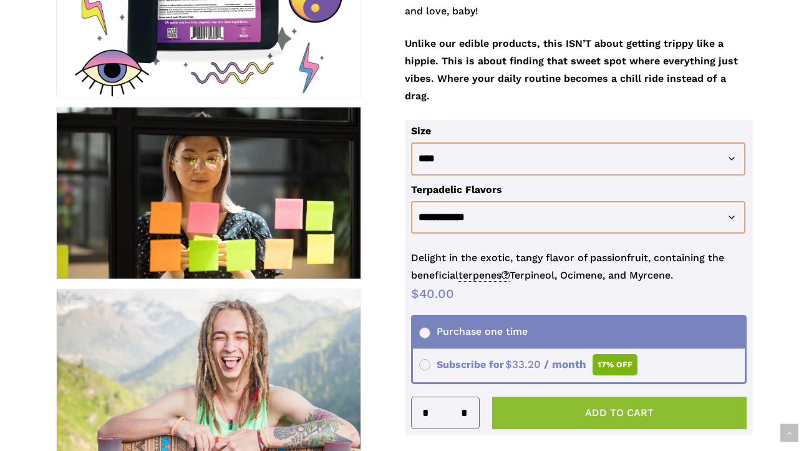 This screenshot has height=451, width=809. I want to click on p: Delight in the exotic, tangy flavor of passionfruit, containing the beneficial Terpineol, Ocimene..., so click(579, 266).